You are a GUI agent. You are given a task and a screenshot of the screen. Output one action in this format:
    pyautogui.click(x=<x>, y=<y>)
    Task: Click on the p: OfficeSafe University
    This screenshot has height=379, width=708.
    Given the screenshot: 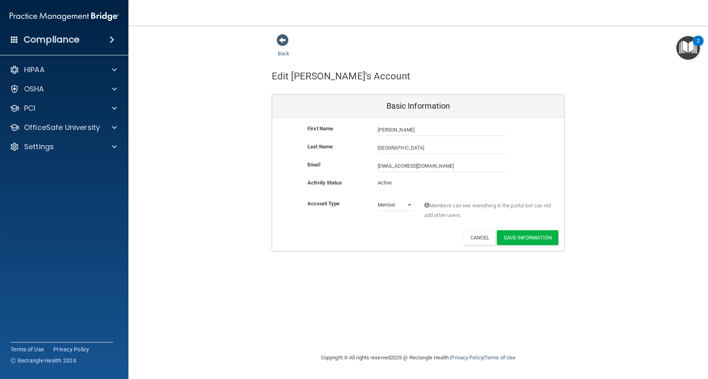 What is the action you would take?
    pyautogui.click(x=62, y=128)
    